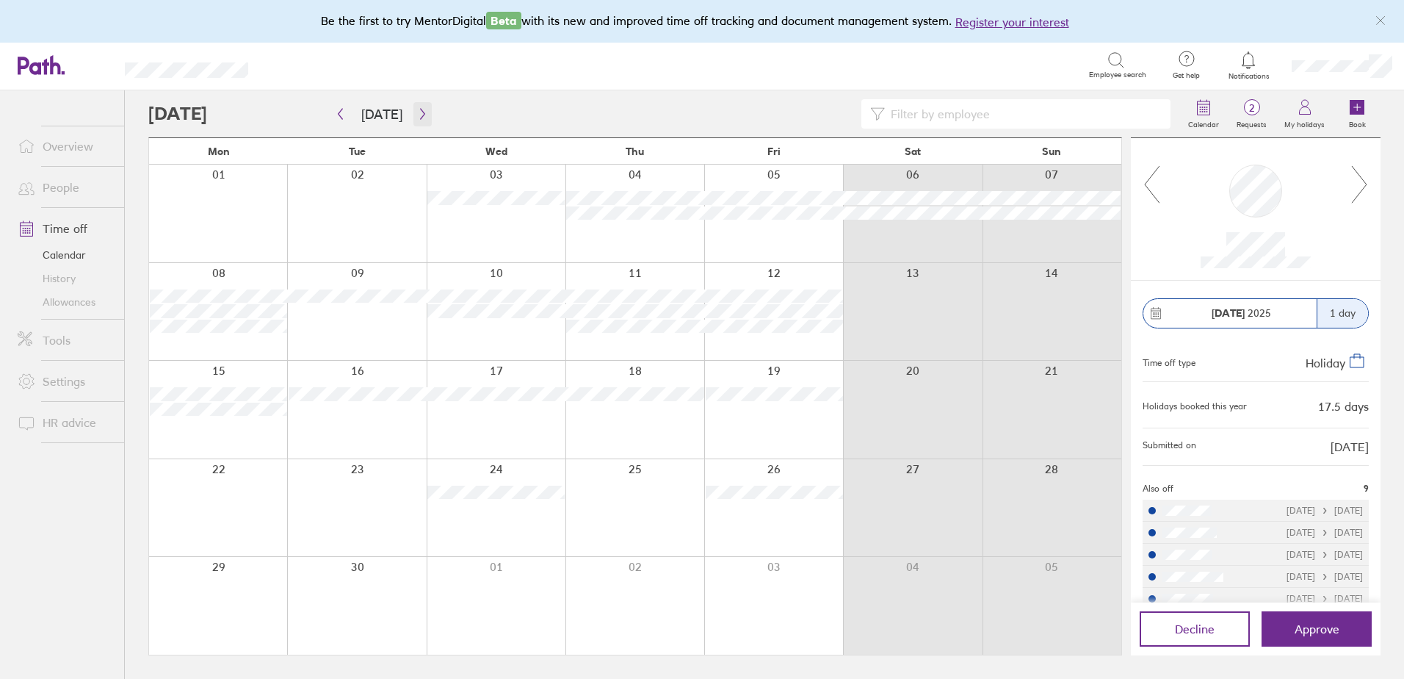  I want to click on span: Holiday, so click(1326, 362).